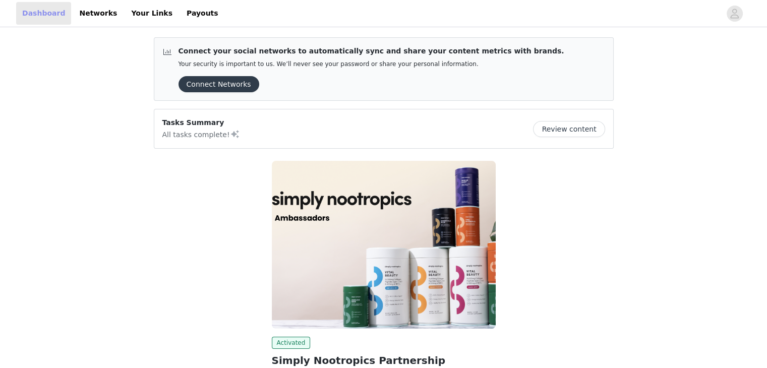 The width and height of the screenshot is (767, 368). What do you see at coordinates (291, 343) in the screenshot?
I see `span: Activated` at bounding box center [291, 343].